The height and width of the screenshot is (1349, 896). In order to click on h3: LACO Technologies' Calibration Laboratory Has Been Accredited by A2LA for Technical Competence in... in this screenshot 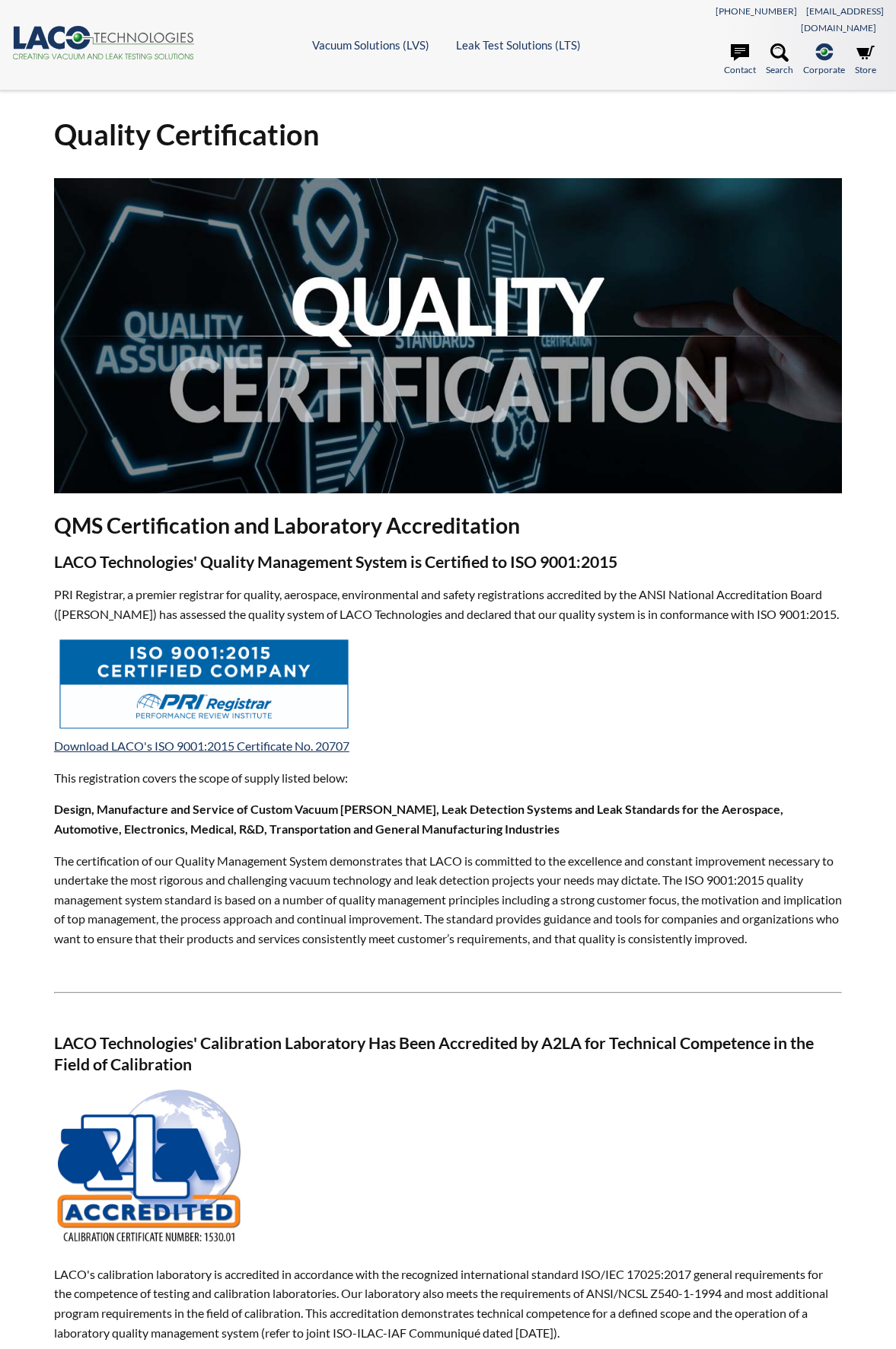, I will do `click(447, 1054)`.